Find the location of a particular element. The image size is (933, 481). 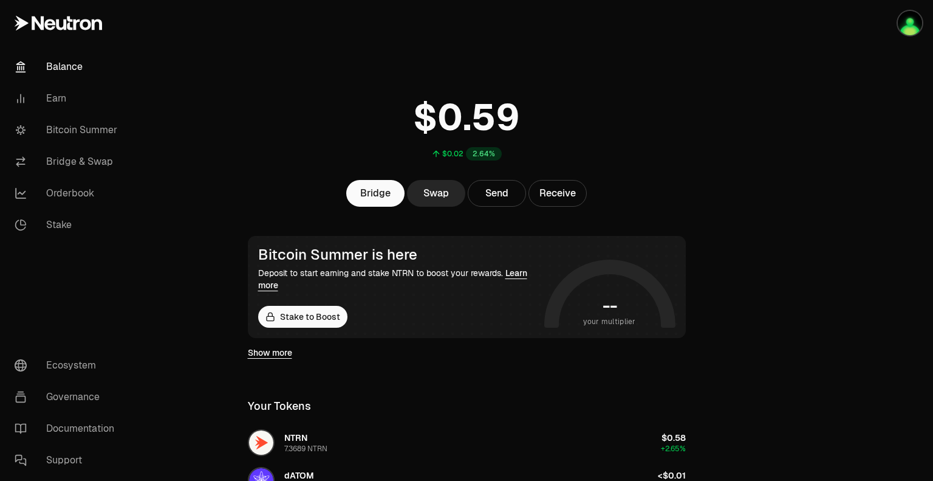

span: $0.58 is located at coordinates (674, 437).